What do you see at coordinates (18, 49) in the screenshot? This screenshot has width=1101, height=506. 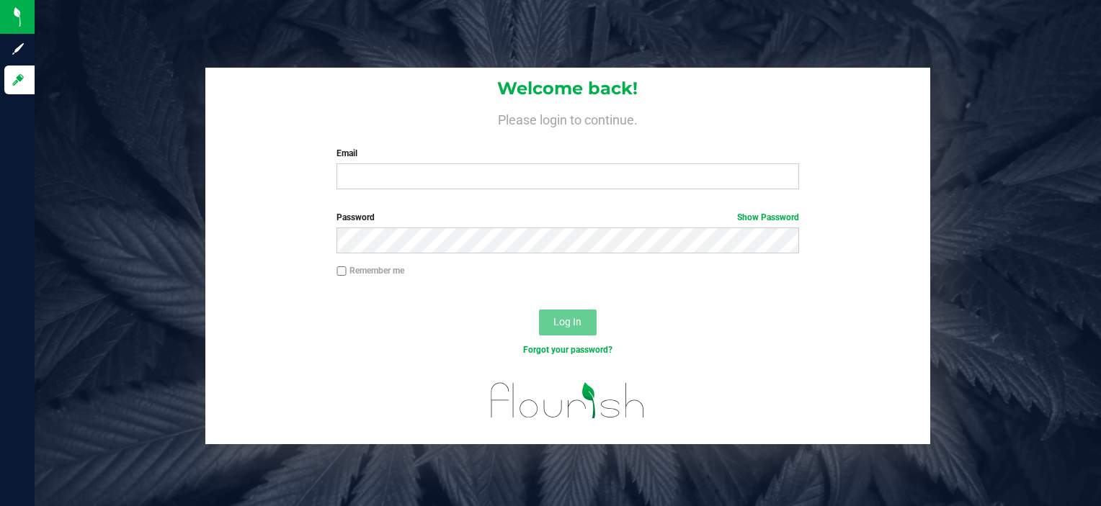 I see `inline-svg: Sign up` at bounding box center [18, 49].